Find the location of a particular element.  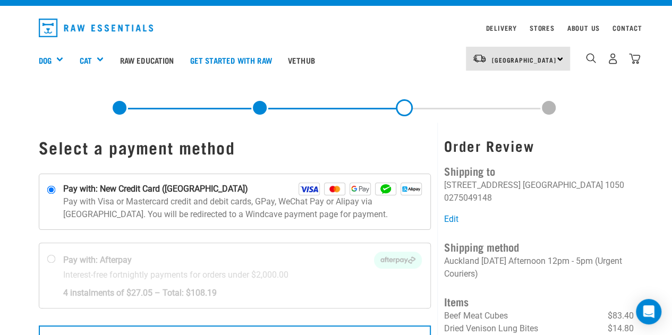

h3: Order Review is located at coordinates (538, 145).